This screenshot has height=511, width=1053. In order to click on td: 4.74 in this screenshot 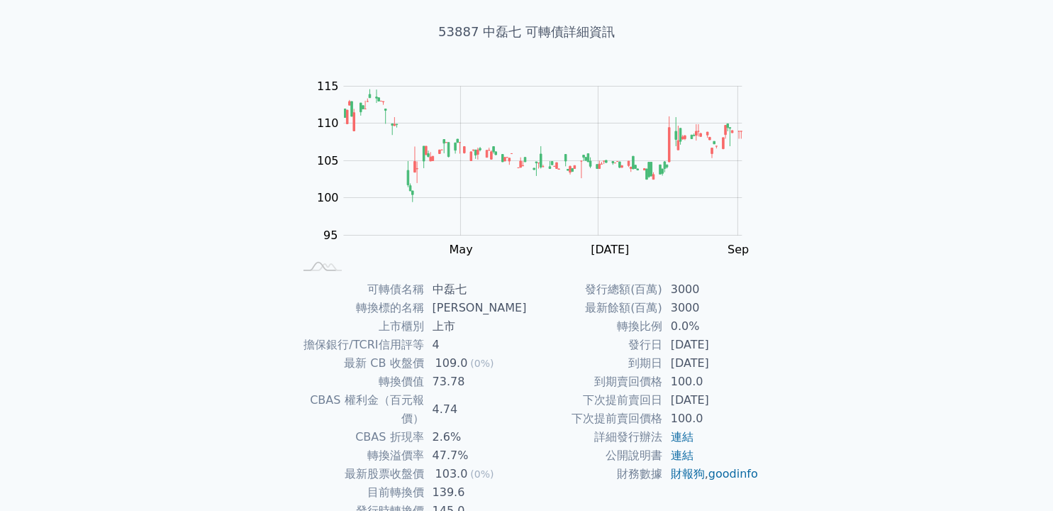, I will do `click(475, 409)`.